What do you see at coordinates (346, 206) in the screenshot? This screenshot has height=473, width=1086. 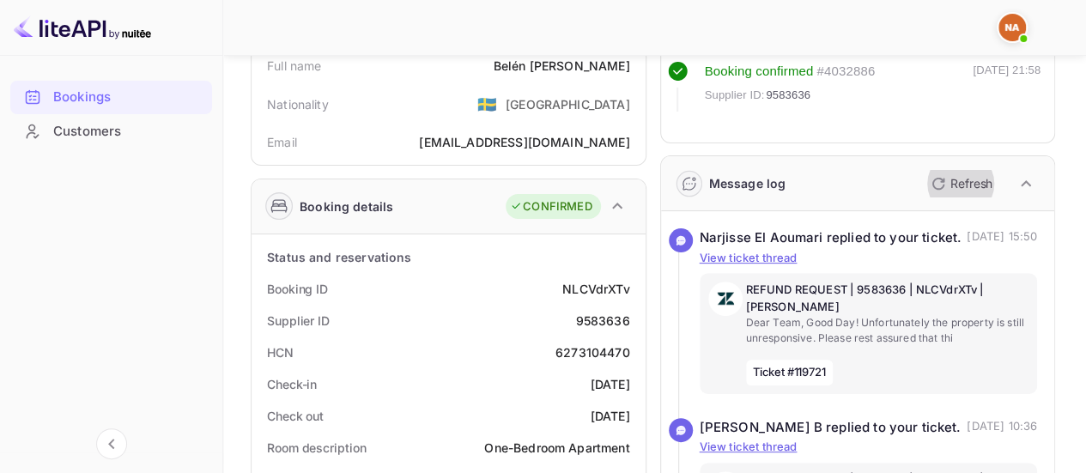 I see `div: Booking details` at bounding box center [346, 206].